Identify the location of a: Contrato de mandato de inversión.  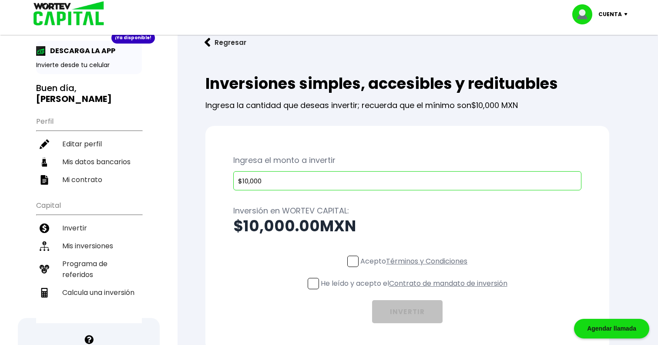
(448, 283).